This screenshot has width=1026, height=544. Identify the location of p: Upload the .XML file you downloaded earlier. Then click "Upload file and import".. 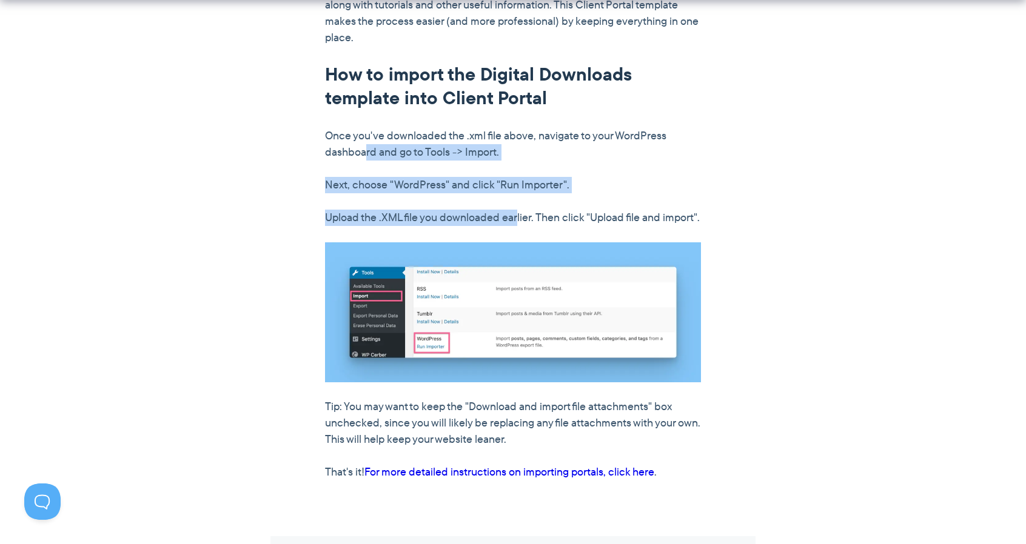
(513, 218).